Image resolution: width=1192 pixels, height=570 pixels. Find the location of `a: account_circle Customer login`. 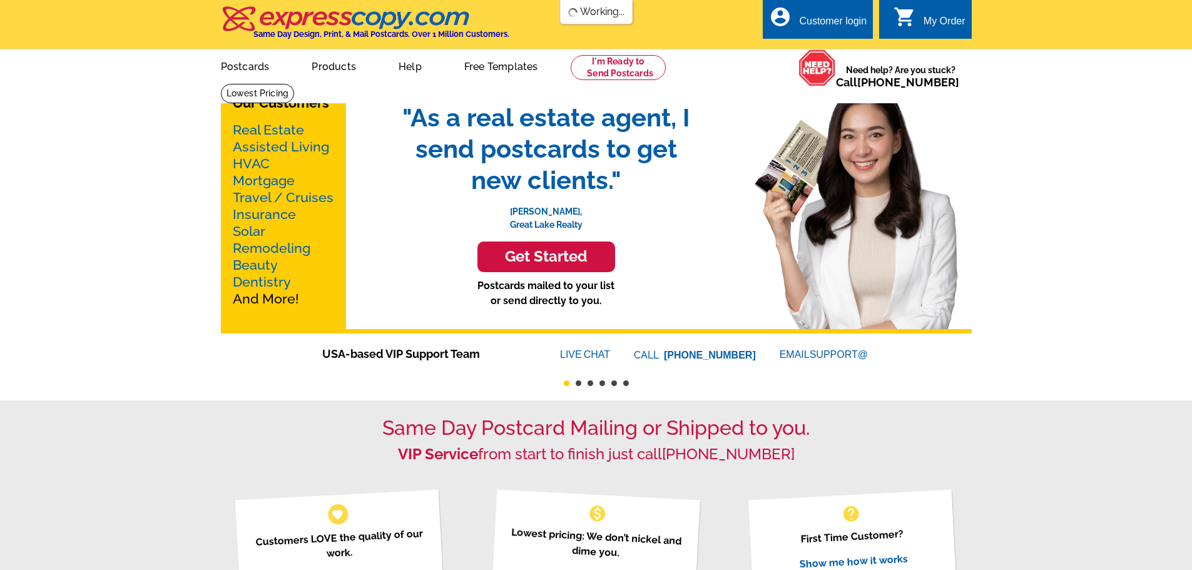

a: account_circle Customer login is located at coordinates (818, 21).